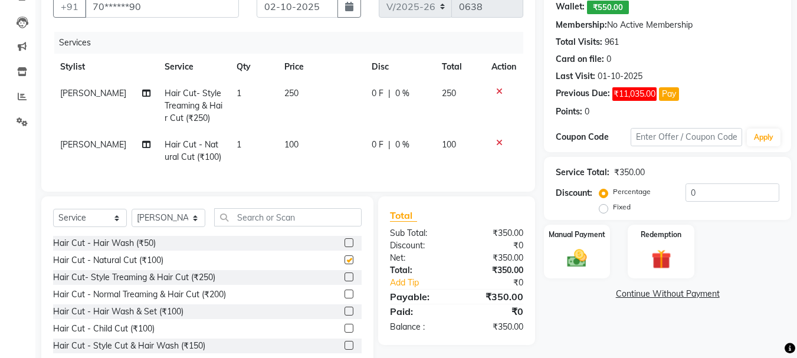 Image resolution: width=797 pixels, height=358 pixels. Describe the element at coordinates (139, 294) in the screenshot. I see `div: Hair Cut - Normal Treaming & Hair Cut (₹200)` at that location.